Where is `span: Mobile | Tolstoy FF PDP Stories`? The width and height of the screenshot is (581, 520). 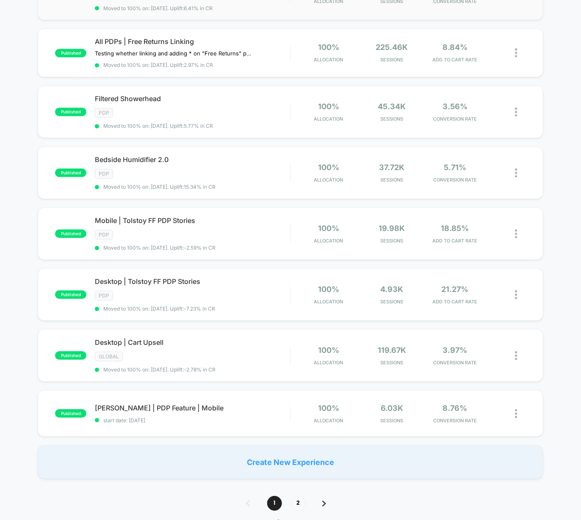
span: Mobile | Tolstoy FF PDP Stories is located at coordinates (192, 221).